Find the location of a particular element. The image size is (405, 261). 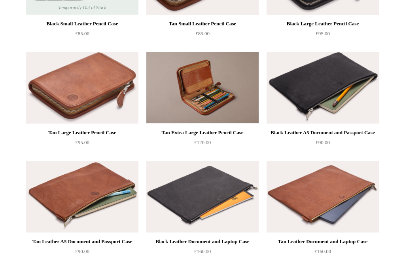

div: Black Leather Document and Laptop Case is located at coordinates (203, 241).